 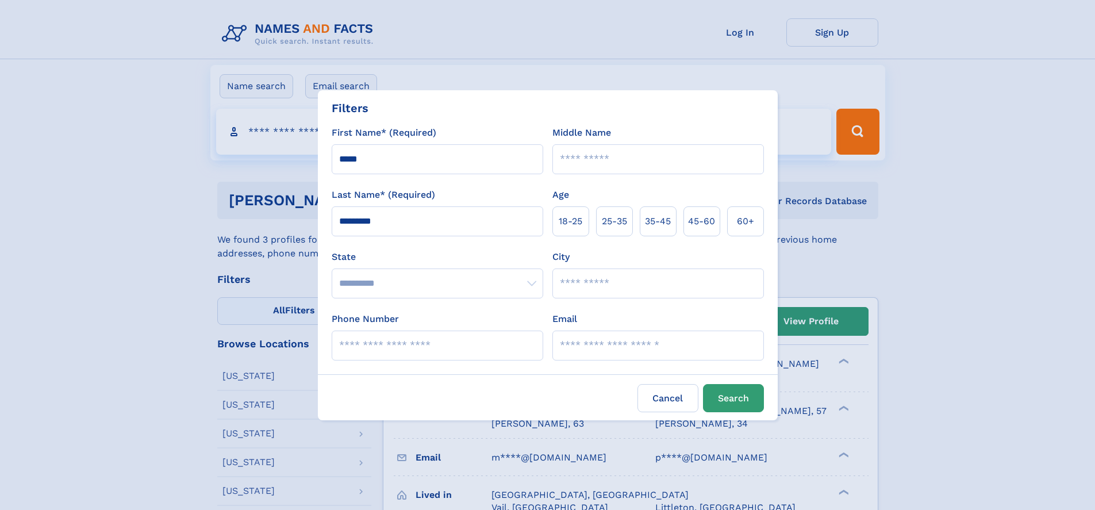 I want to click on label: Age, so click(x=561, y=195).